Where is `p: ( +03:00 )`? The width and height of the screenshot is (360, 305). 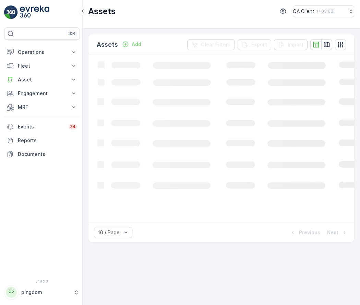 p: ( +03:00 ) is located at coordinates (326, 11).